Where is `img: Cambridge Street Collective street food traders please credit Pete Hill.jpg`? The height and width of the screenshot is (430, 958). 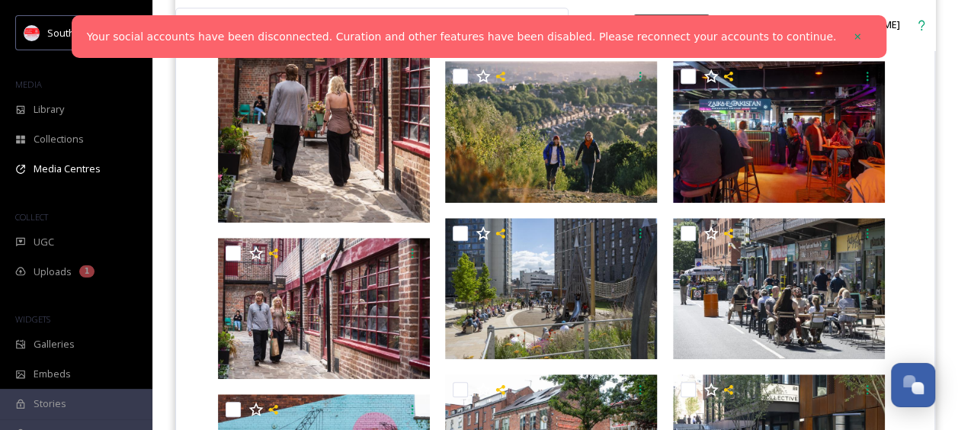 img: Cambridge Street Collective street food traders please credit Pete Hill.jpg is located at coordinates (779, 131).